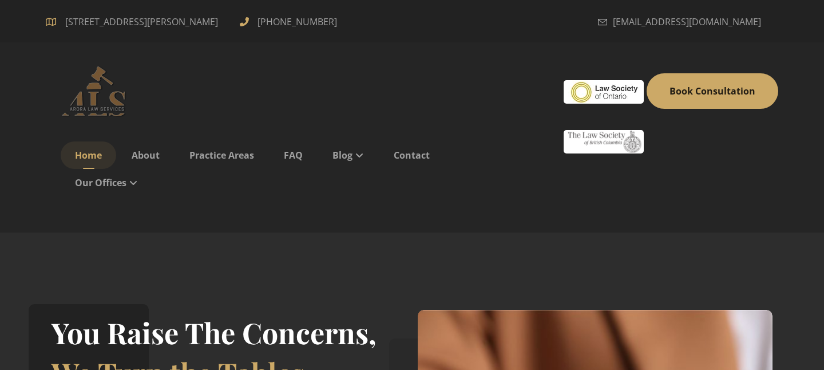  What do you see at coordinates (145, 155) in the screenshot?
I see `span: About` at bounding box center [145, 155].